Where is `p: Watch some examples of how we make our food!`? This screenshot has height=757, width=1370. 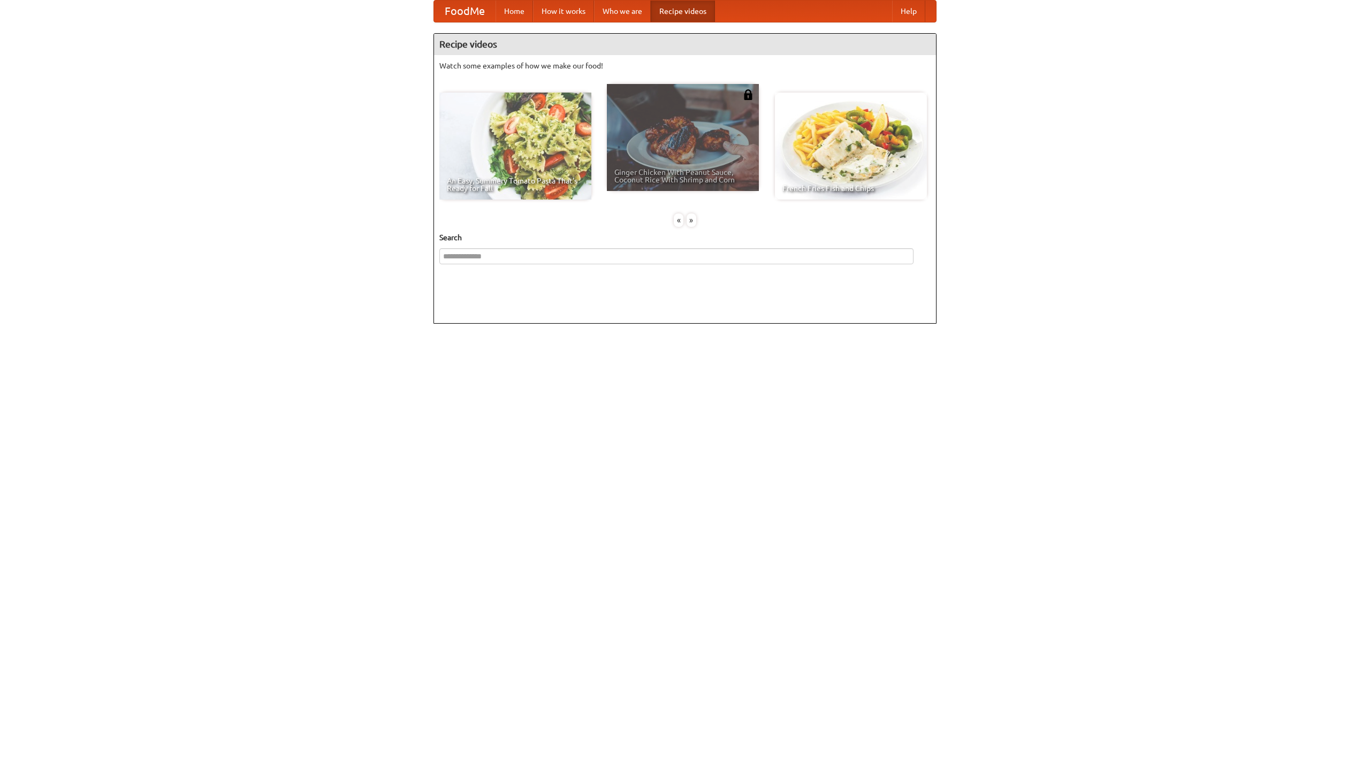
p: Watch some examples of how we make our food! is located at coordinates (685, 66).